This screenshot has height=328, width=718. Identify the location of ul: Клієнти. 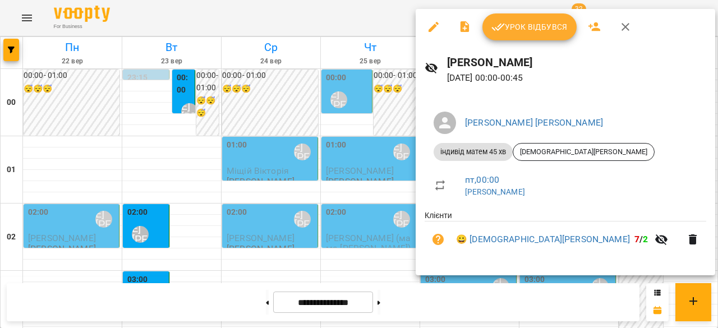
(565, 236).